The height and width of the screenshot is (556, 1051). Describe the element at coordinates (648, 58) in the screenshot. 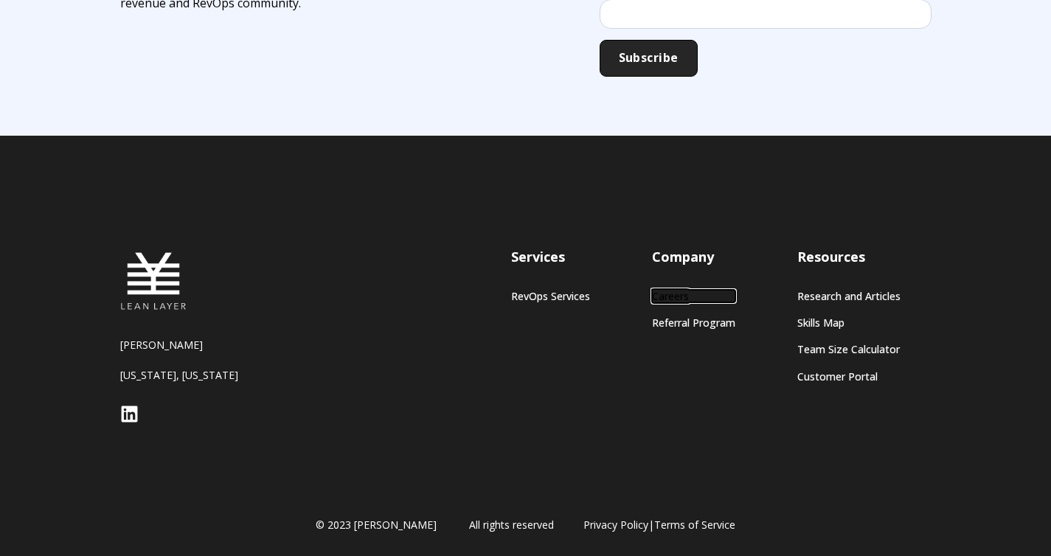

I see `input: Subscribe` at that location.